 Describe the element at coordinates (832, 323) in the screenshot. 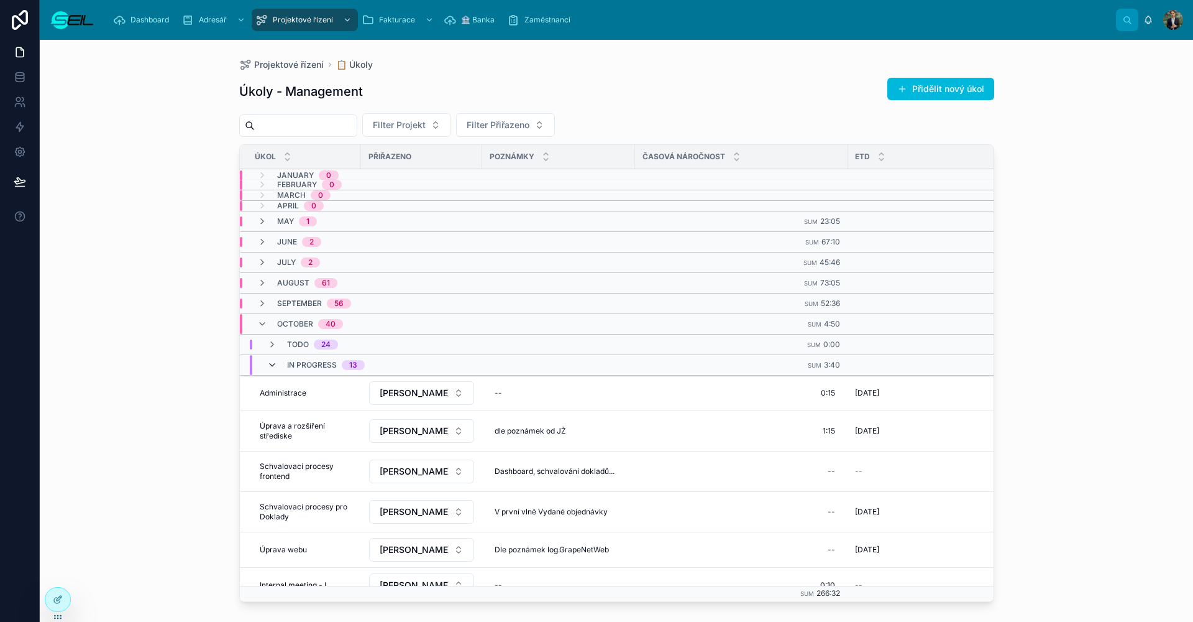

I see `span: 4:50` at that location.